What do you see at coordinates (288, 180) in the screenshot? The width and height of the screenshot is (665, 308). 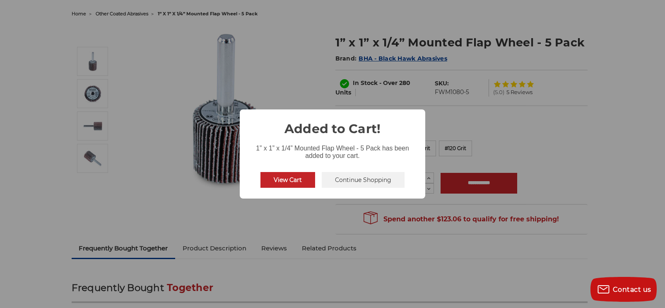 I see `button: View Cart` at bounding box center [288, 180].